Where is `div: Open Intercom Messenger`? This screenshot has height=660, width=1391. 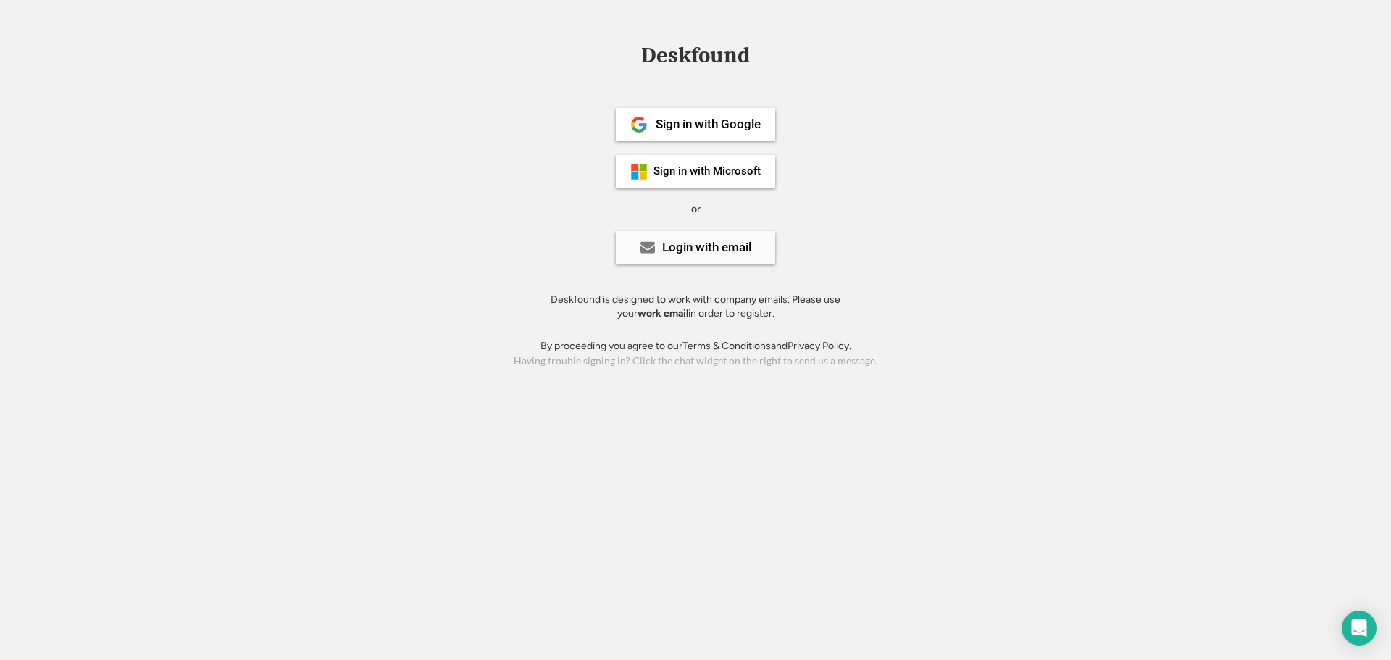 div: Open Intercom Messenger is located at coordinates (1359, 628).